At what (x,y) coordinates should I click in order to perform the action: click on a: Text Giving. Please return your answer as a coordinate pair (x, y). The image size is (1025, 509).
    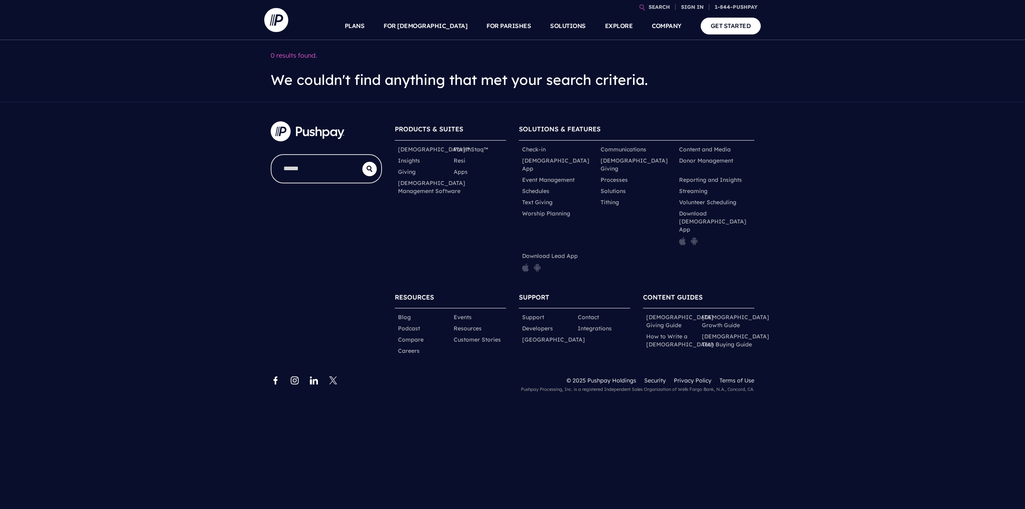
    Looking at the image, I should click on (537, 202).